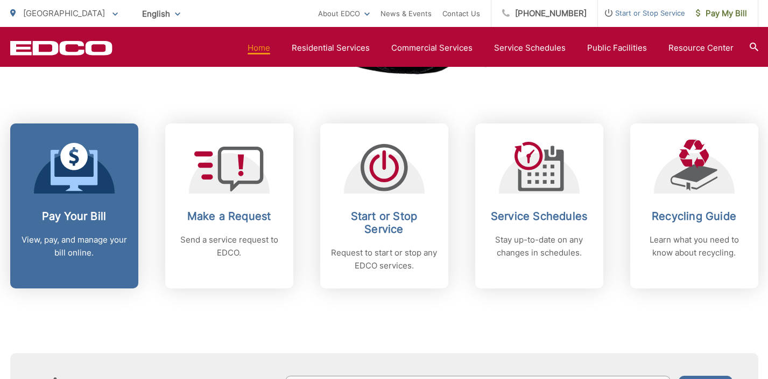 Image resolution: width=768 pixels, height=379 pixels. Describe the element at coordinates (74, 246) in the screenshot. I see `p: View, pay, and manage your bill online.` at that location.